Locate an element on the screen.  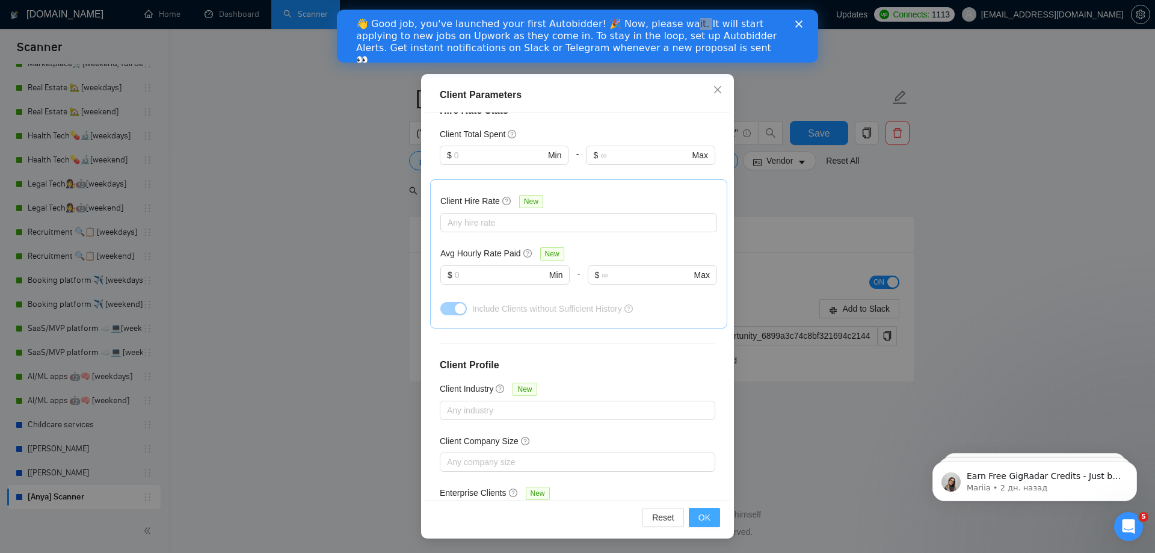
div: Закрыть is located at coordinates (464, 14).